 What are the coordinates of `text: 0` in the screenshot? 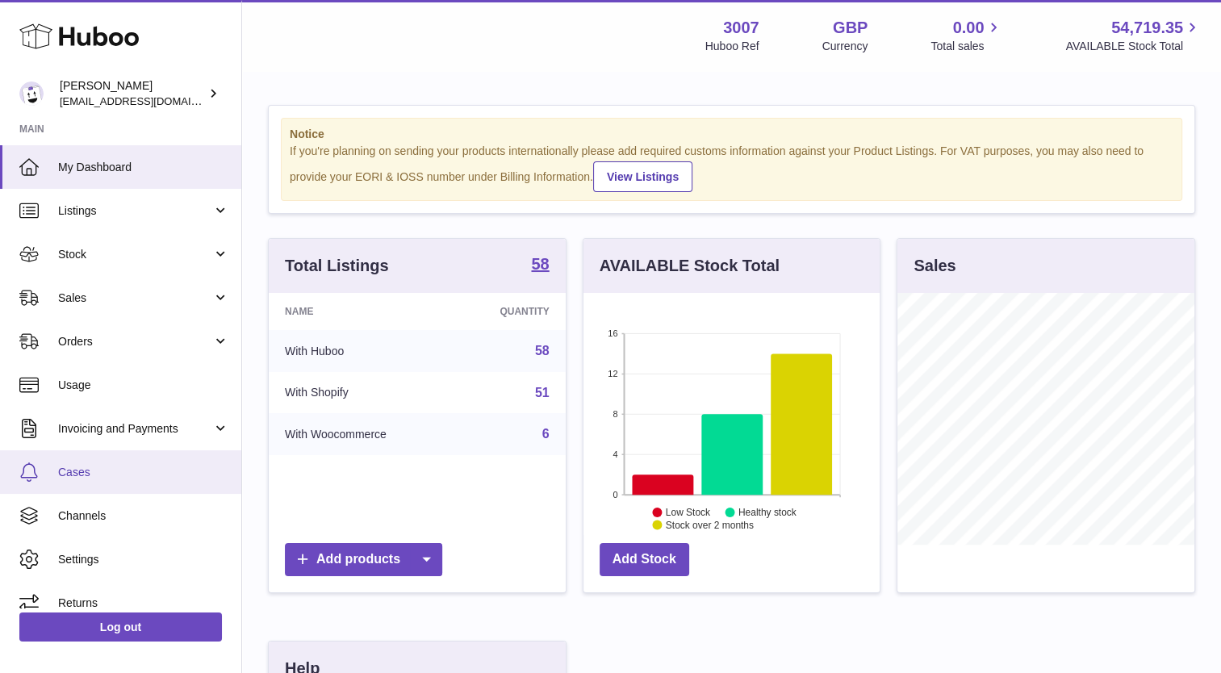 It's located at (615, 495).